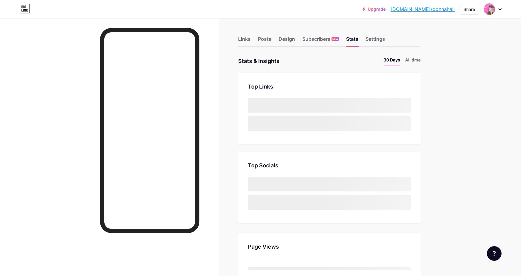 This screenshot has height=276, width=521. What do you see at coordinates (287, 41) in the screenshot?
I see `div: Design` at bounding box center [287, 41].